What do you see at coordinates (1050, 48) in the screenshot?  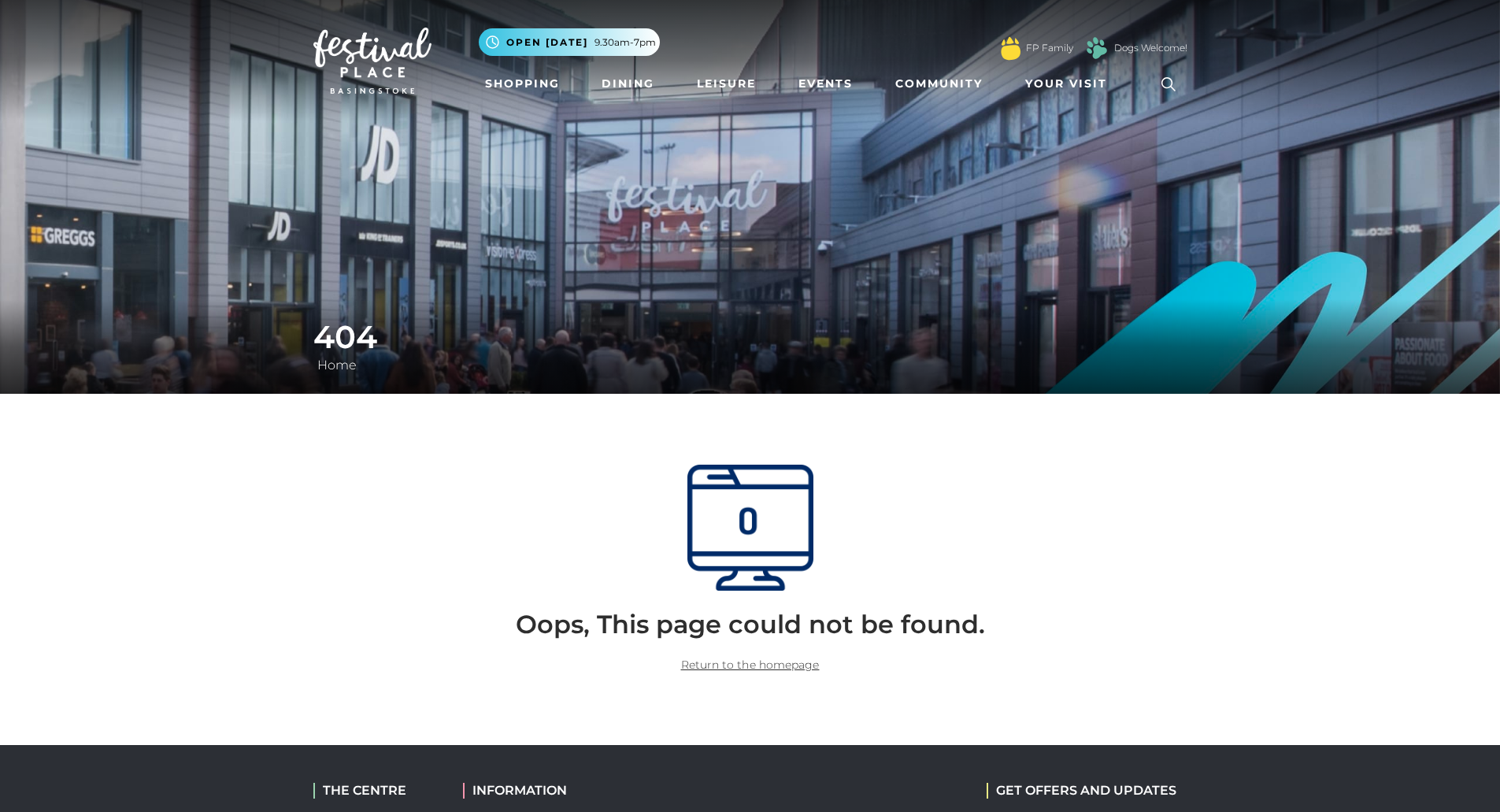 I see `a: FP Family` at bounding box center [1050, 48].